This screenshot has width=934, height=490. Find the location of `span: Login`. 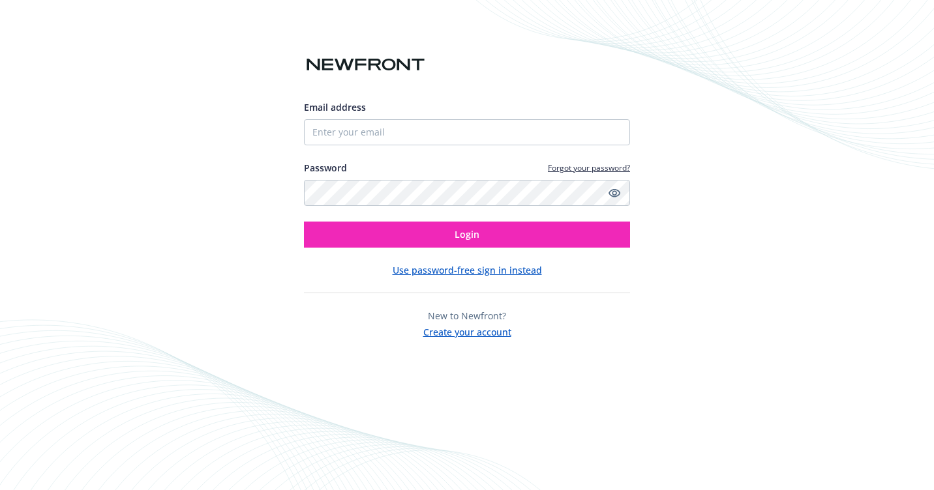

span: Login is located at coordinates (467, 234).